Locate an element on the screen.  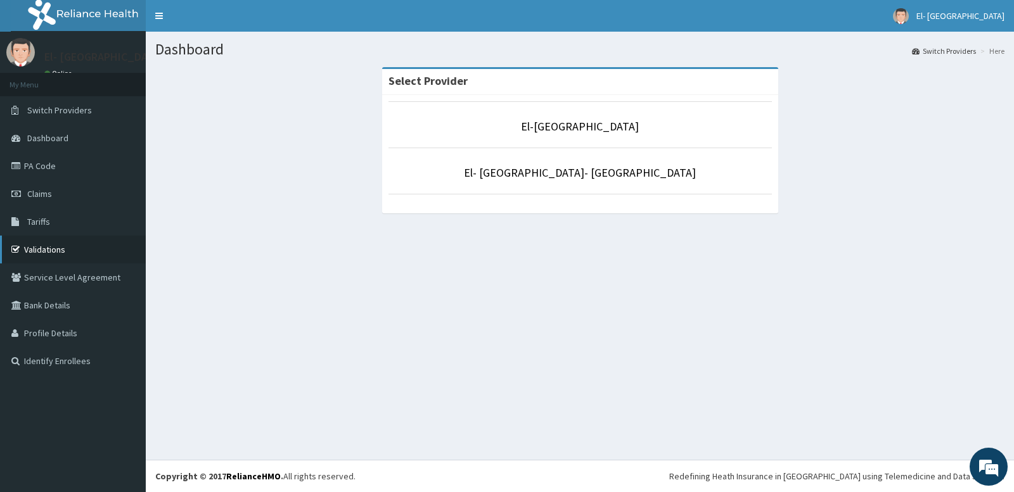
strong: Select Provider is located at coordinates (428, 80).